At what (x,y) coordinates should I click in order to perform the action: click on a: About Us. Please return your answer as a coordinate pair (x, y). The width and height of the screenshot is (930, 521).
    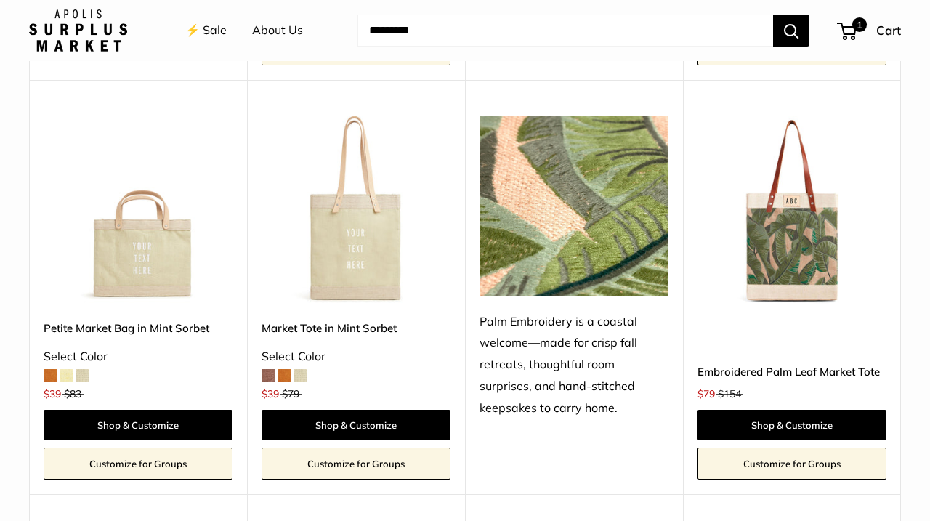
    Looking at the image, I should click on (278, 31).